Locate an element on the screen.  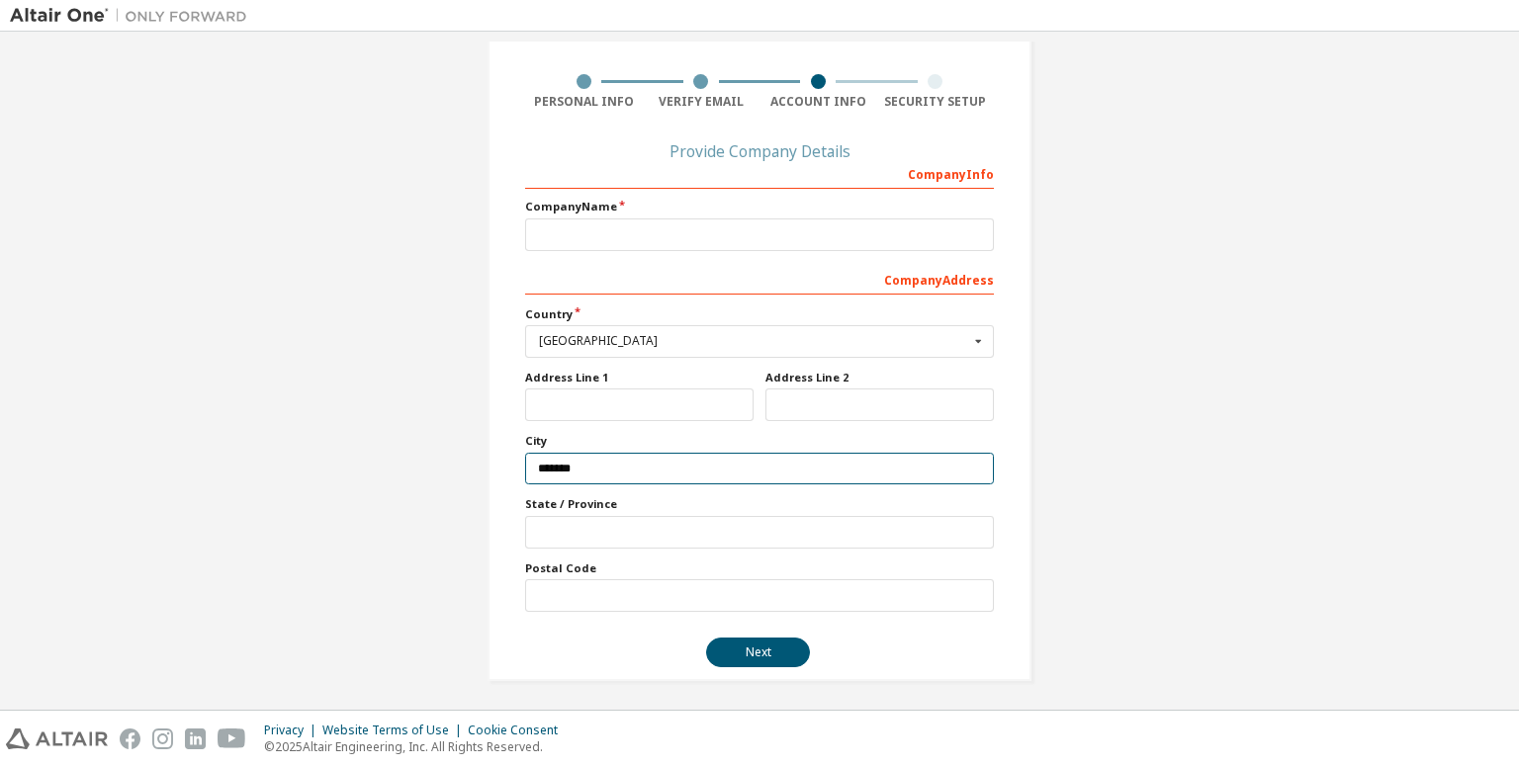
div: Verify Email is located at coordinates (701, 102).